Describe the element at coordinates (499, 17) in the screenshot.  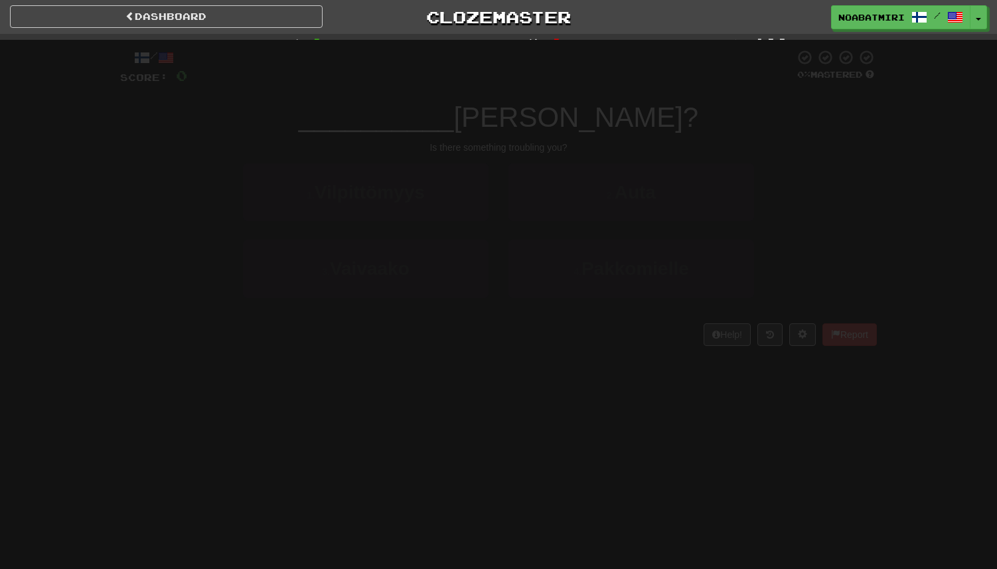
I see `a: Clozemaster` at that location.